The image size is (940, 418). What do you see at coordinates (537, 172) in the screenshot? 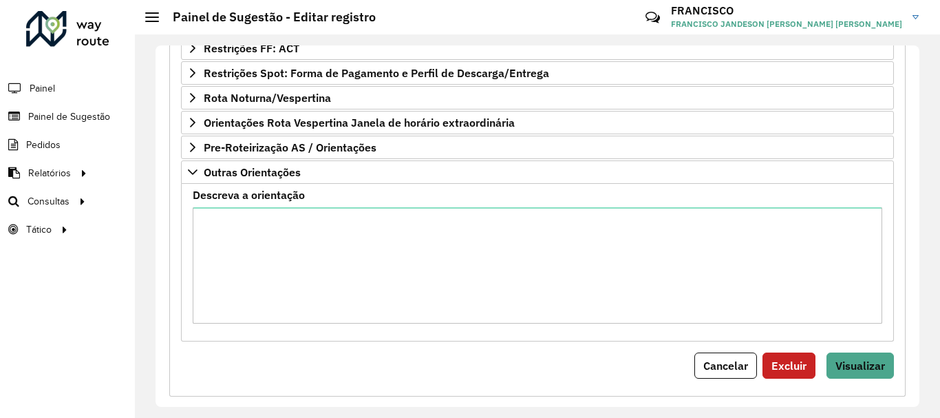
I see `a: Outras Orientações` at bounding box center [537, 172].